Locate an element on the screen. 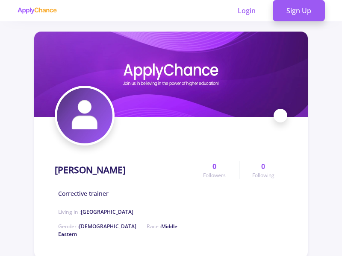 This screenshot has width=342, height=256. span: Race : is located at coordinates (117, 230).